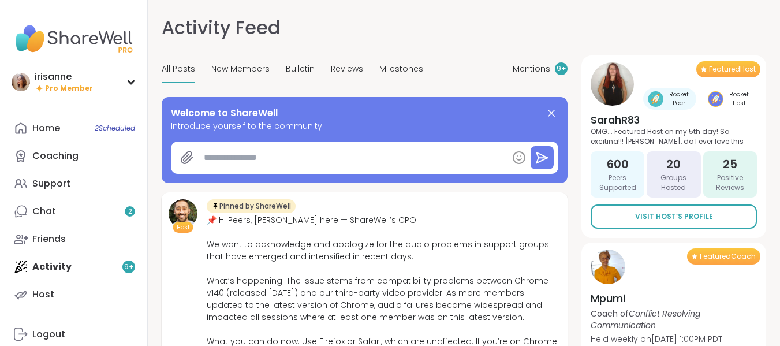 Image resolution: width=780 pixels, height=346 pixels. I want to click on span: Rocket Peer, so click(678, 99).